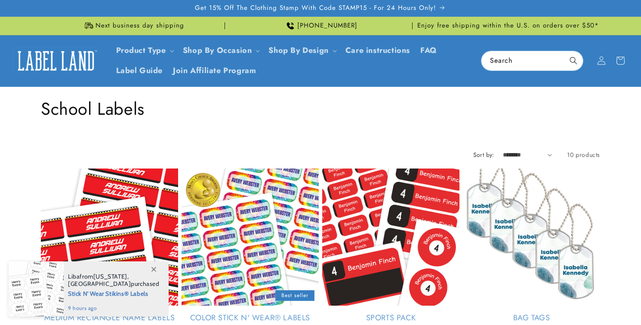  Describe the element at coordinates (214, 71) in the screenshot. I see `span: Join Affiliate Program` at that location.